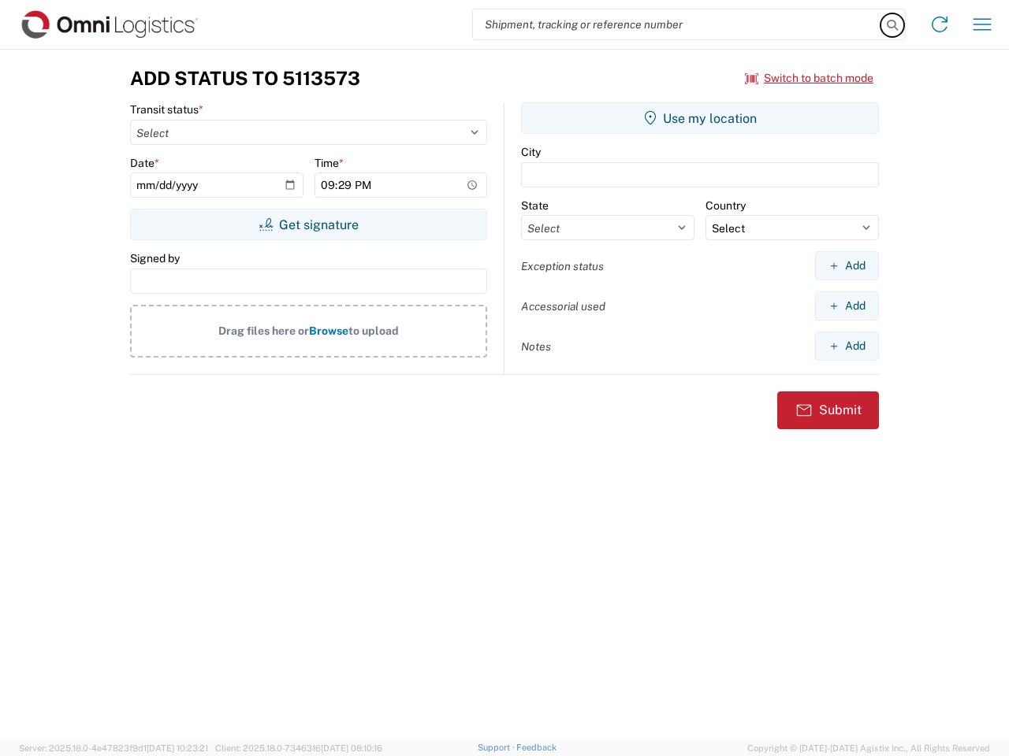  What do you see at coordinates (308, 225) in the screenshot?
I see `button: Get signature` at bounding box center [308, 225].